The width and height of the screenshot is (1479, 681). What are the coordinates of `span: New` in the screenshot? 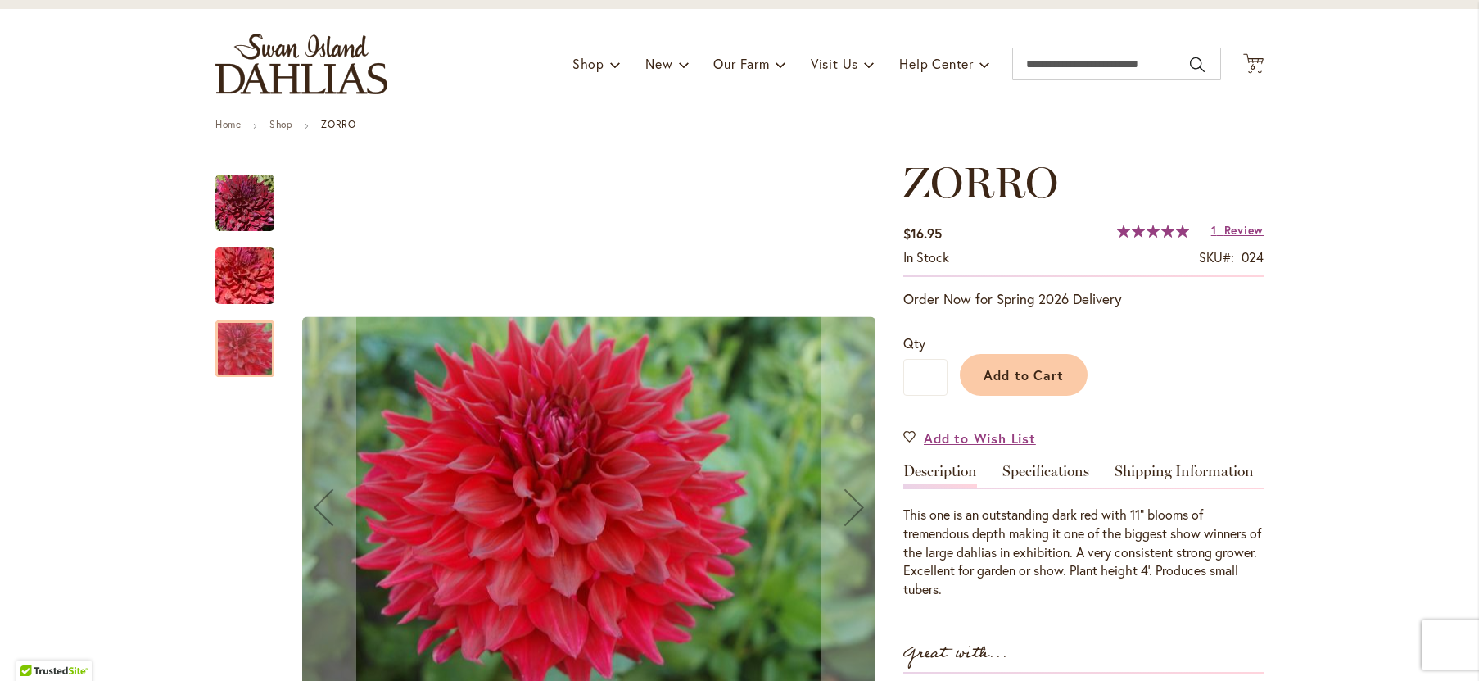 It's located at (659, 63).